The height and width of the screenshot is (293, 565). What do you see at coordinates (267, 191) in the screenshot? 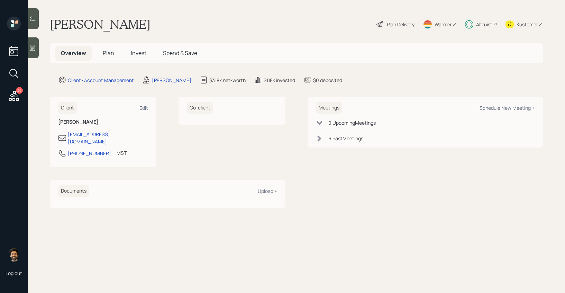
I see `div: Upload +` at bounding box center [267, 191].